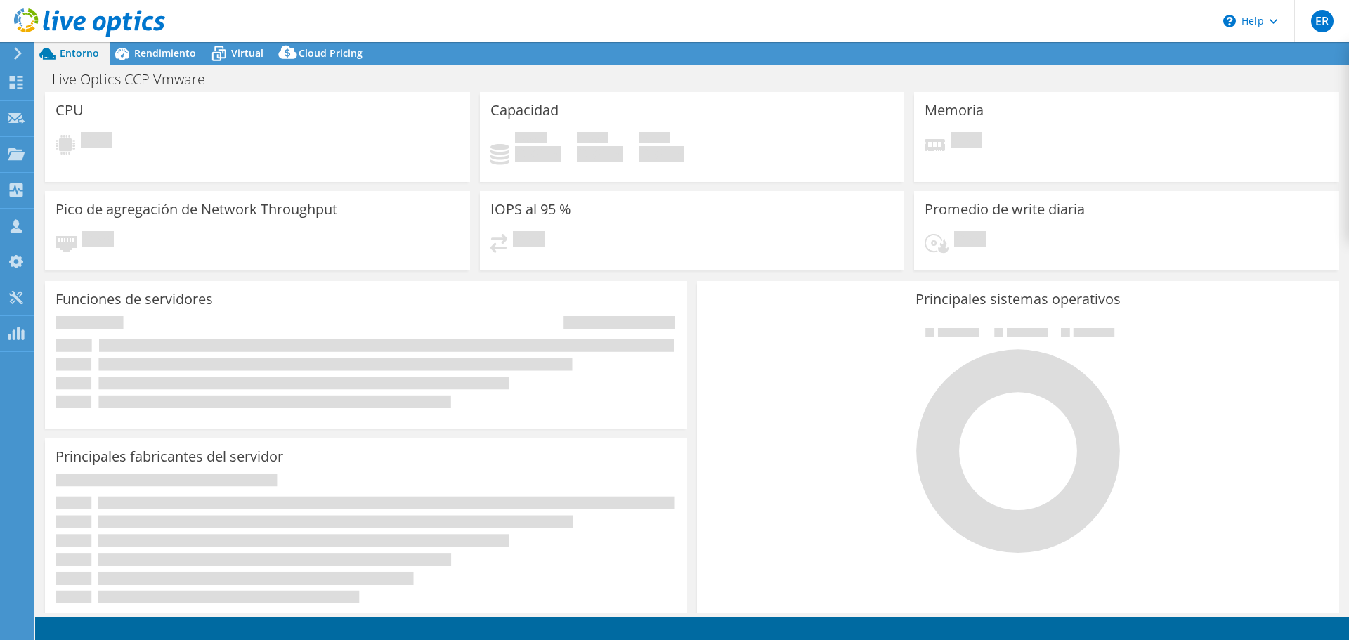  What do you see at coordinates (1322, 21) in the screenshot?
I see `span: ER` at bounding box center [1322, 21].